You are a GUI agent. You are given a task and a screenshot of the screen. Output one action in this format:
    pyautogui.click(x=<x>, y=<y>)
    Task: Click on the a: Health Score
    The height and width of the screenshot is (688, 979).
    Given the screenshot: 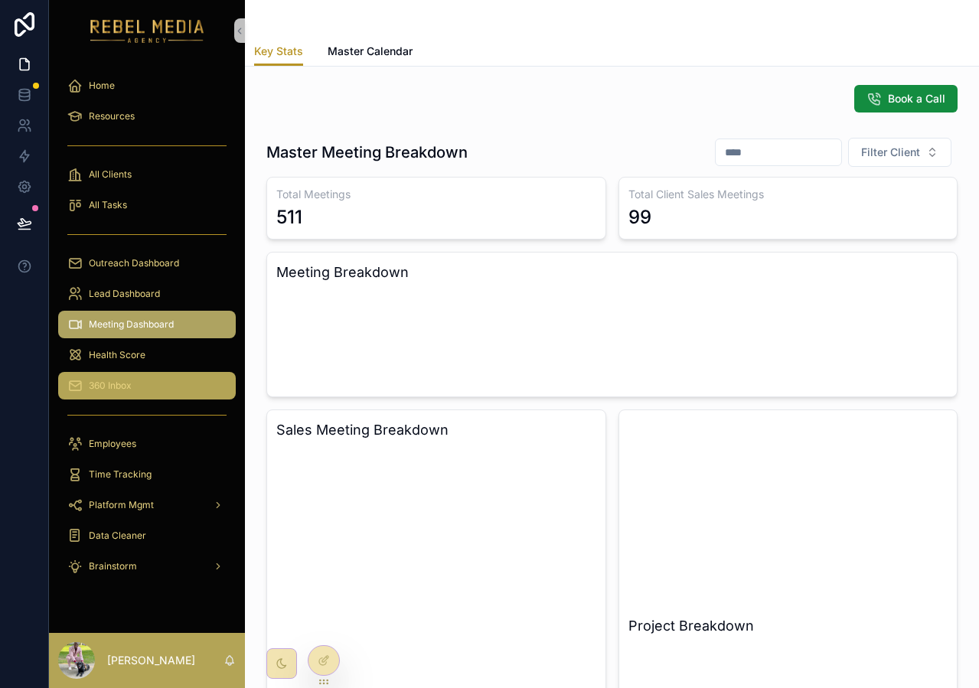 What is the action you would take?
    pyautogui.click(x=147, y=355)
    